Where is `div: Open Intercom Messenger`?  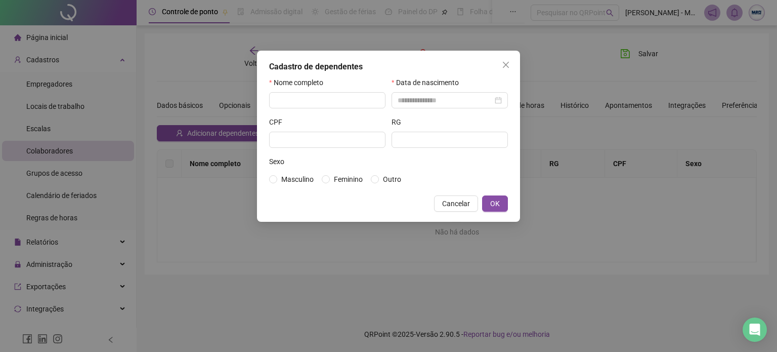
div: Open Intercom Messenger is located at coordinates (755, 329).